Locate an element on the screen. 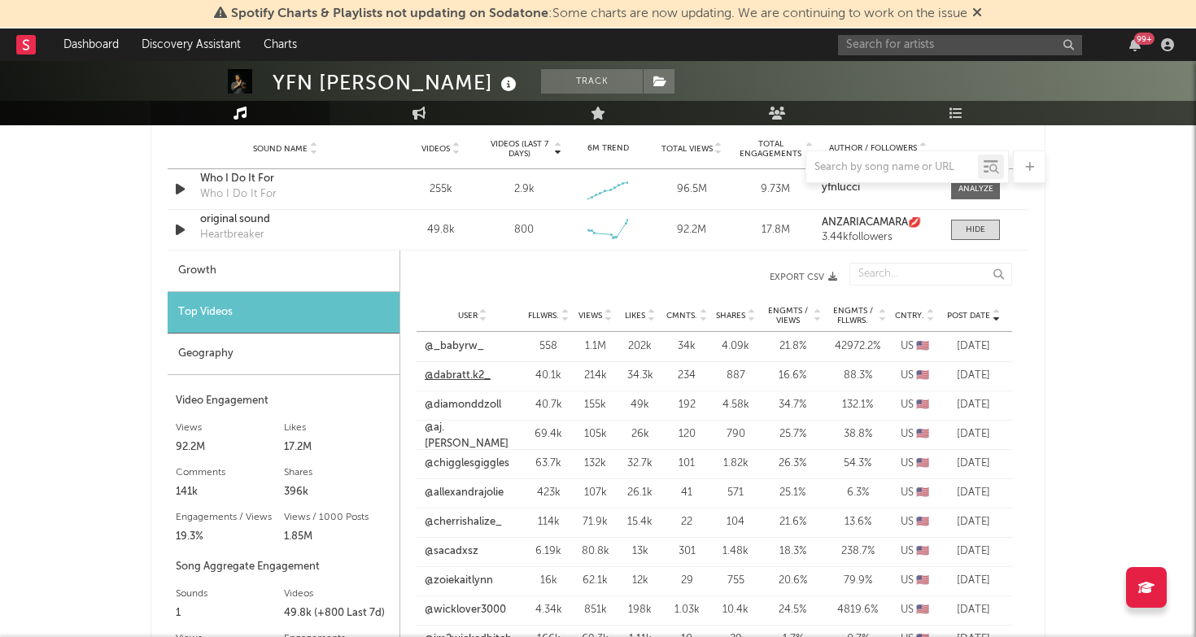 This screenshot has height=637, width=1196. div: 19.3% is located at coordinates (229, 537).